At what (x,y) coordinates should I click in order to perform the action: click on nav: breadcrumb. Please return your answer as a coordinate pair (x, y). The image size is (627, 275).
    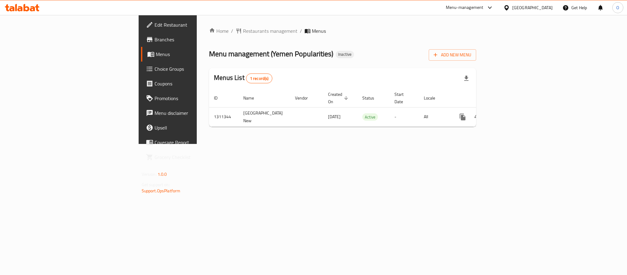
    Looking at the image, I should click on (342, 31).